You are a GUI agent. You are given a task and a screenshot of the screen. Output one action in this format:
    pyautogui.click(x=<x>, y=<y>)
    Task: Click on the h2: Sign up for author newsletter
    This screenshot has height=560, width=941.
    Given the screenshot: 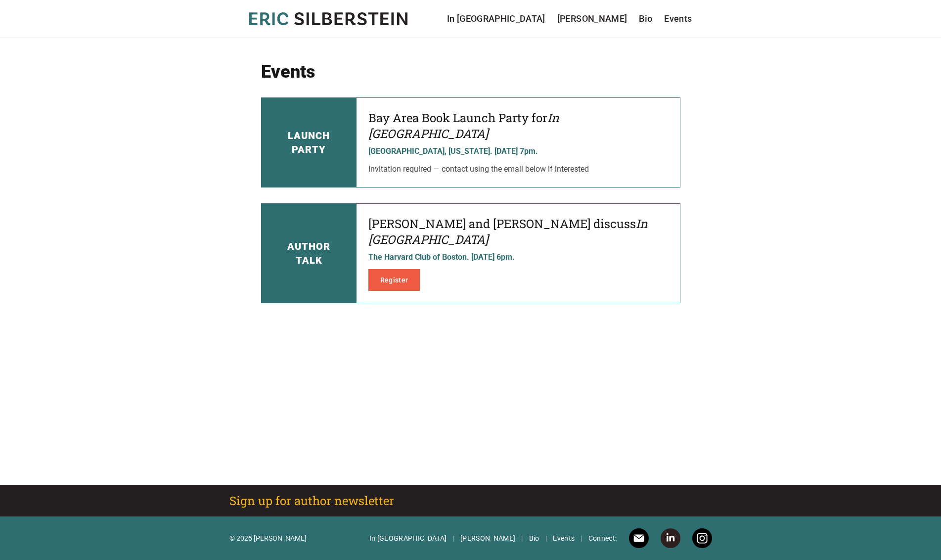 What is the action you would take?
    pyautogui.click(x=312, y=500)
    